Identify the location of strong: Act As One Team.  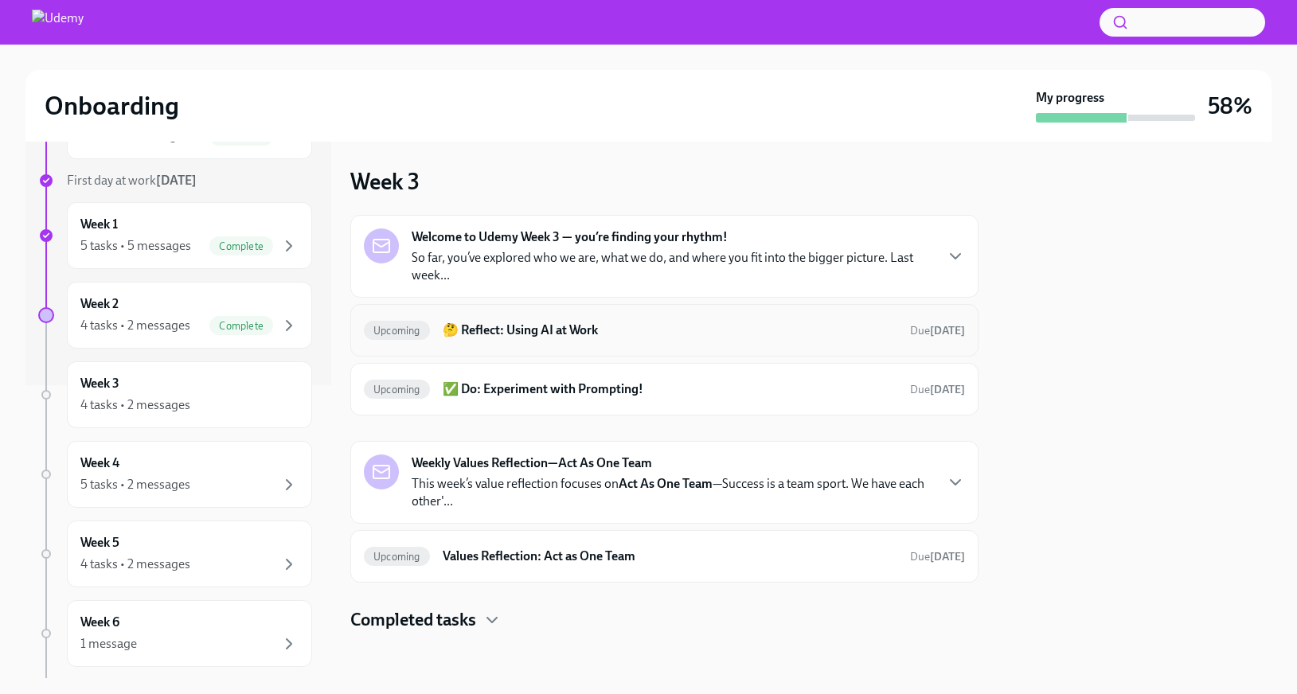
(666, 483).